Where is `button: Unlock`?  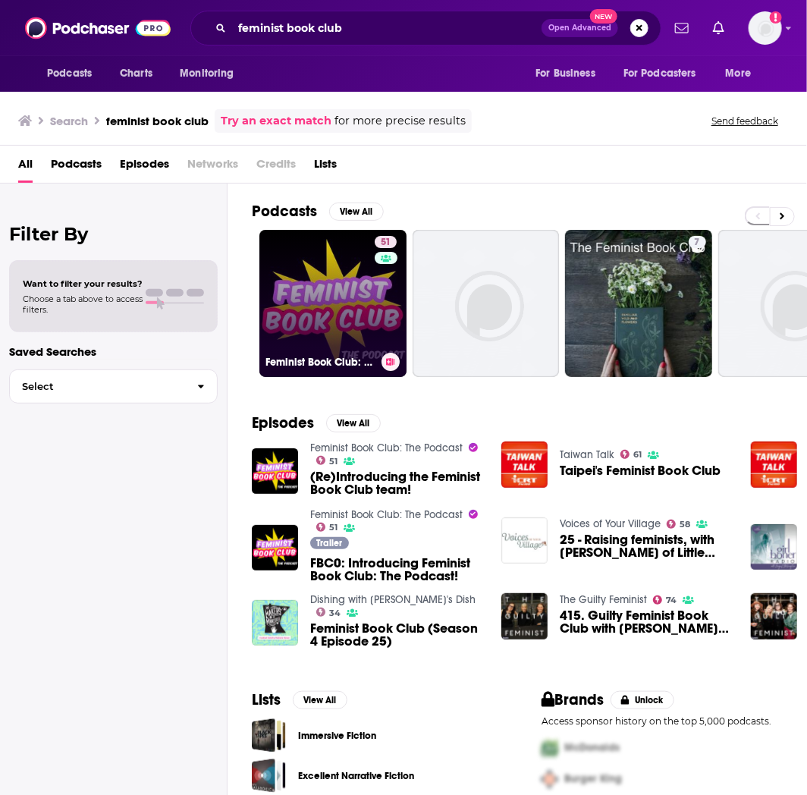 button: Unlock is located at coordinates (642, 700).